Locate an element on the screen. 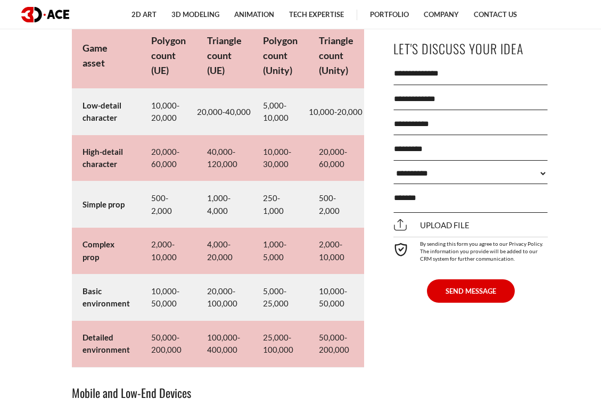 This screenshot has width=601, height=407. td: 5,000-25,000 is located at coordinates (280, 298).